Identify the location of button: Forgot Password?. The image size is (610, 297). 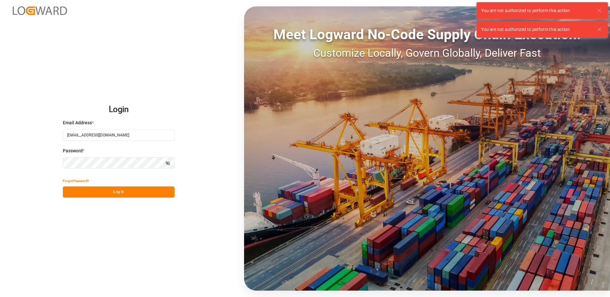
(76, 181).